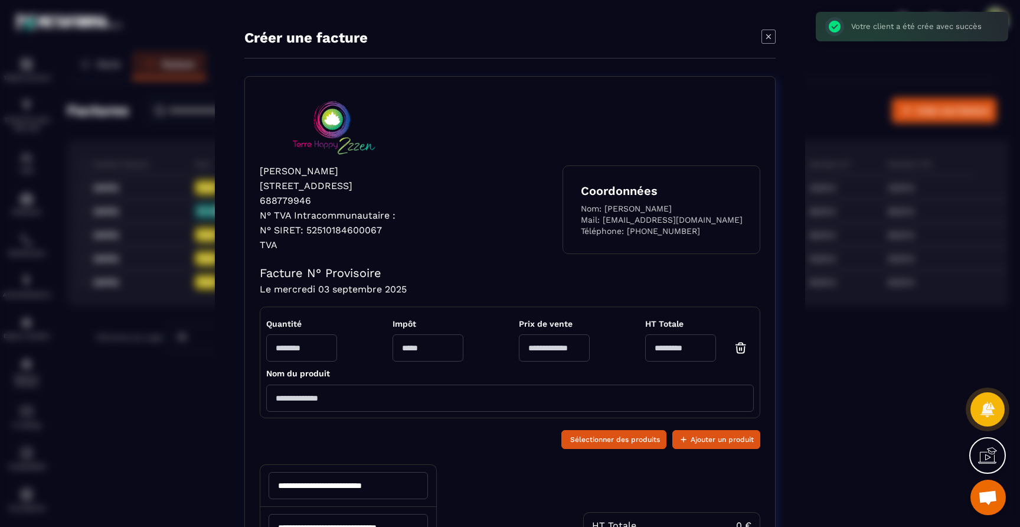 This screenshot has height=527, width=1020. I want to click on p: 688779946, so click(328, 200).